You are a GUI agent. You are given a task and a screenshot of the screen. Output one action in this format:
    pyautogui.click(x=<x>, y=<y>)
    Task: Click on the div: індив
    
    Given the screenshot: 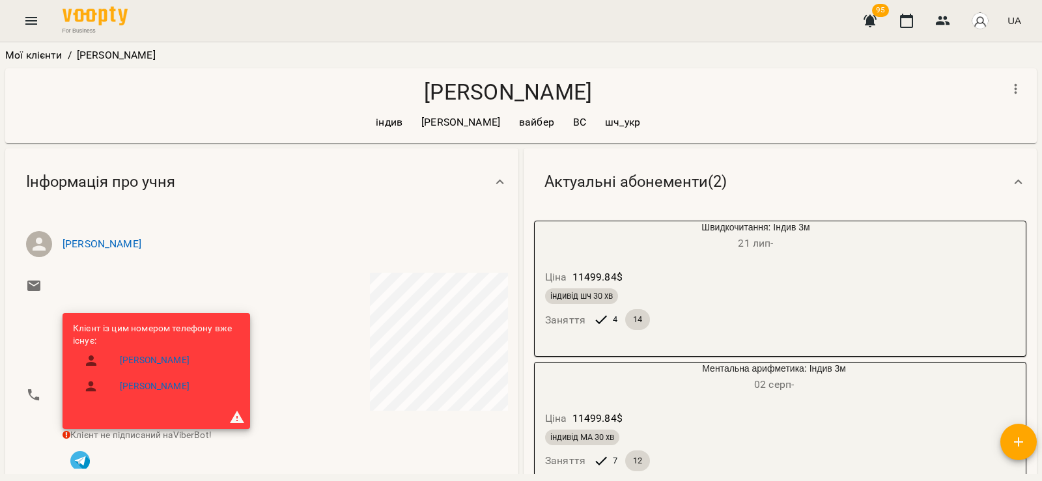 What is the action you would take?
    pyautogui.click(x=389, y=122)
    